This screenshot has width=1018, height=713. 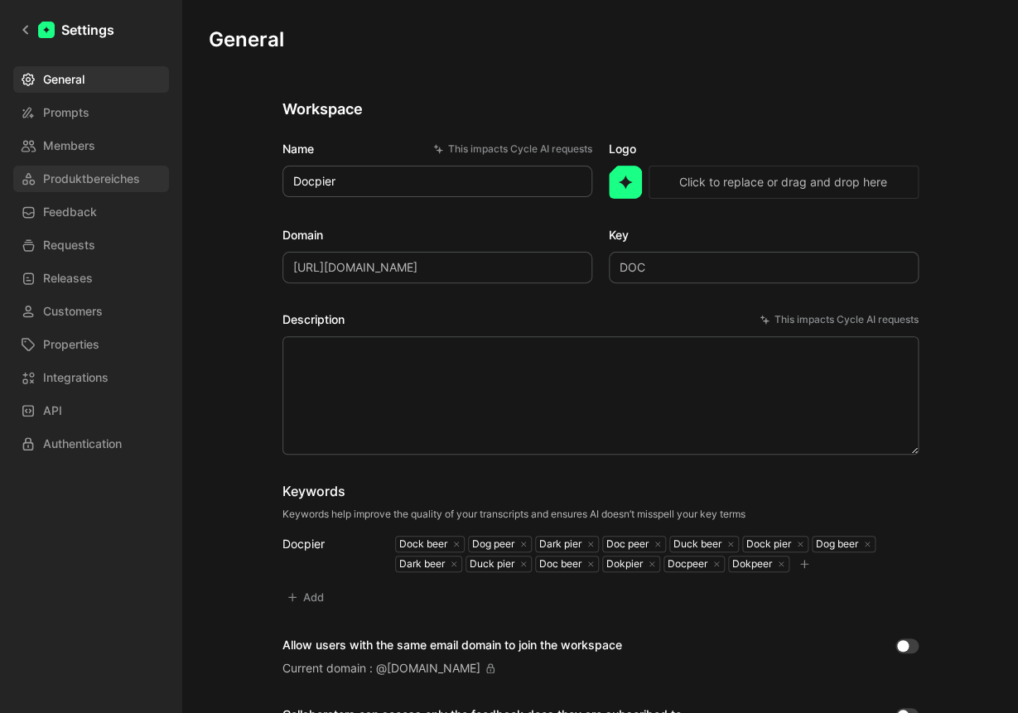 What do you see at coordinates (91, 146) in the screenshot?
I see `a: Members` at bounding box center [91, 146].